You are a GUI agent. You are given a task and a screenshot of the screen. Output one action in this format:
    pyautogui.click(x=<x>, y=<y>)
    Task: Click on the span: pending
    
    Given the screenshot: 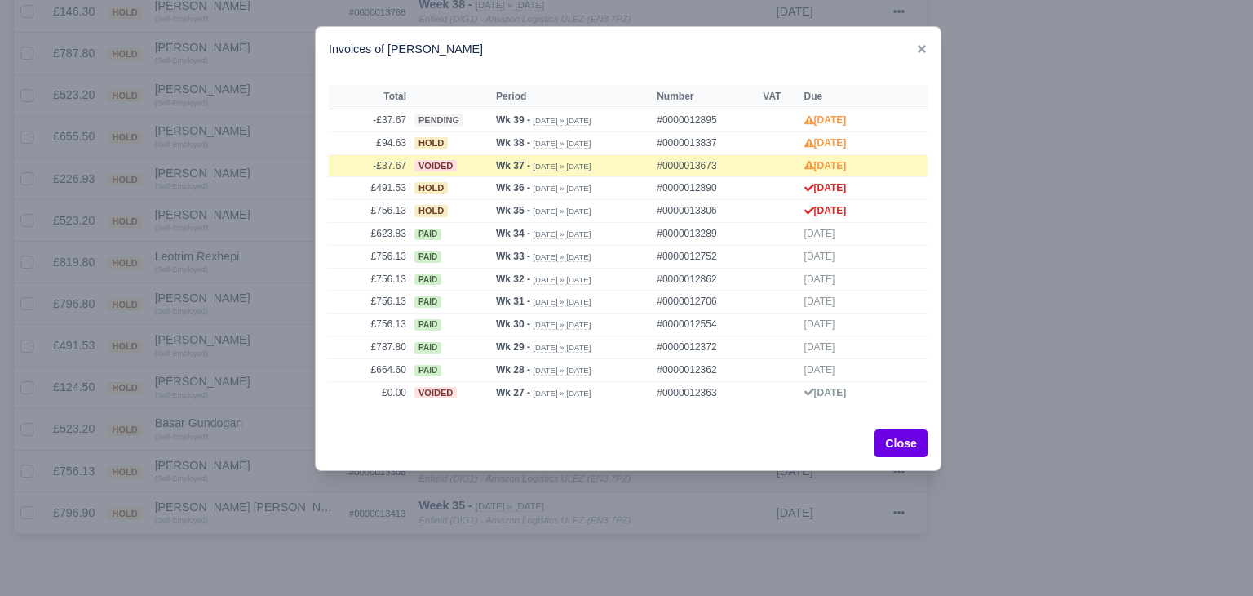 What is the action you would take?
    pyautogui.click(x=439, y=120)
    